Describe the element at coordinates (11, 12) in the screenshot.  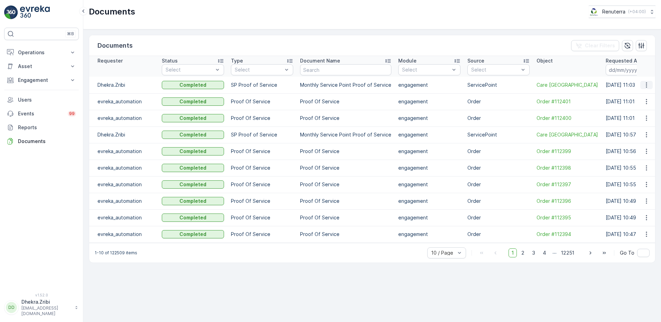
I see `img: logo` at that location.